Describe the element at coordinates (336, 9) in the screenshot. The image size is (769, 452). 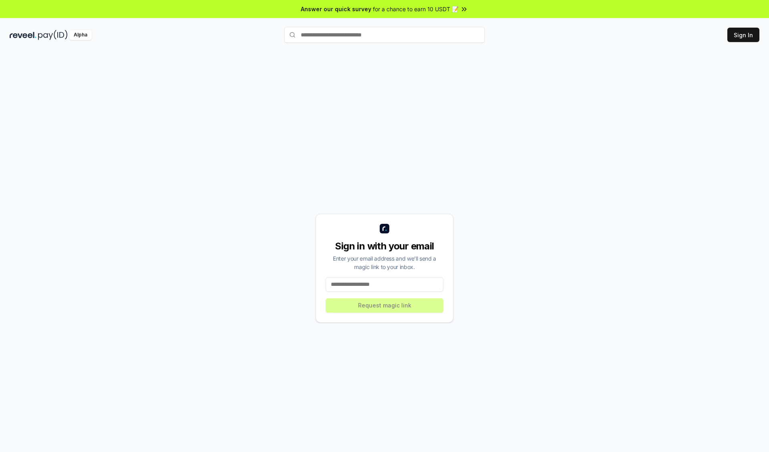
I see `span: Answer our quick survey` at that location.